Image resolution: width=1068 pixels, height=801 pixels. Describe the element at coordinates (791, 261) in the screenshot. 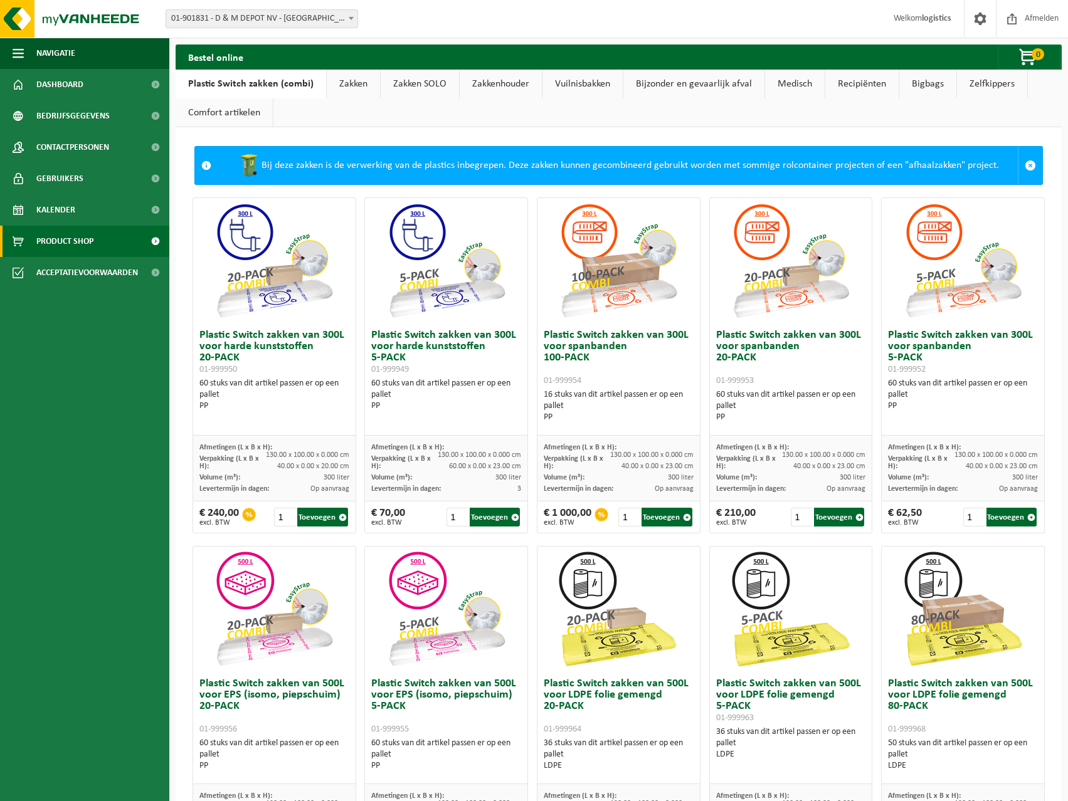

I see `img: 01-999953` at that location.